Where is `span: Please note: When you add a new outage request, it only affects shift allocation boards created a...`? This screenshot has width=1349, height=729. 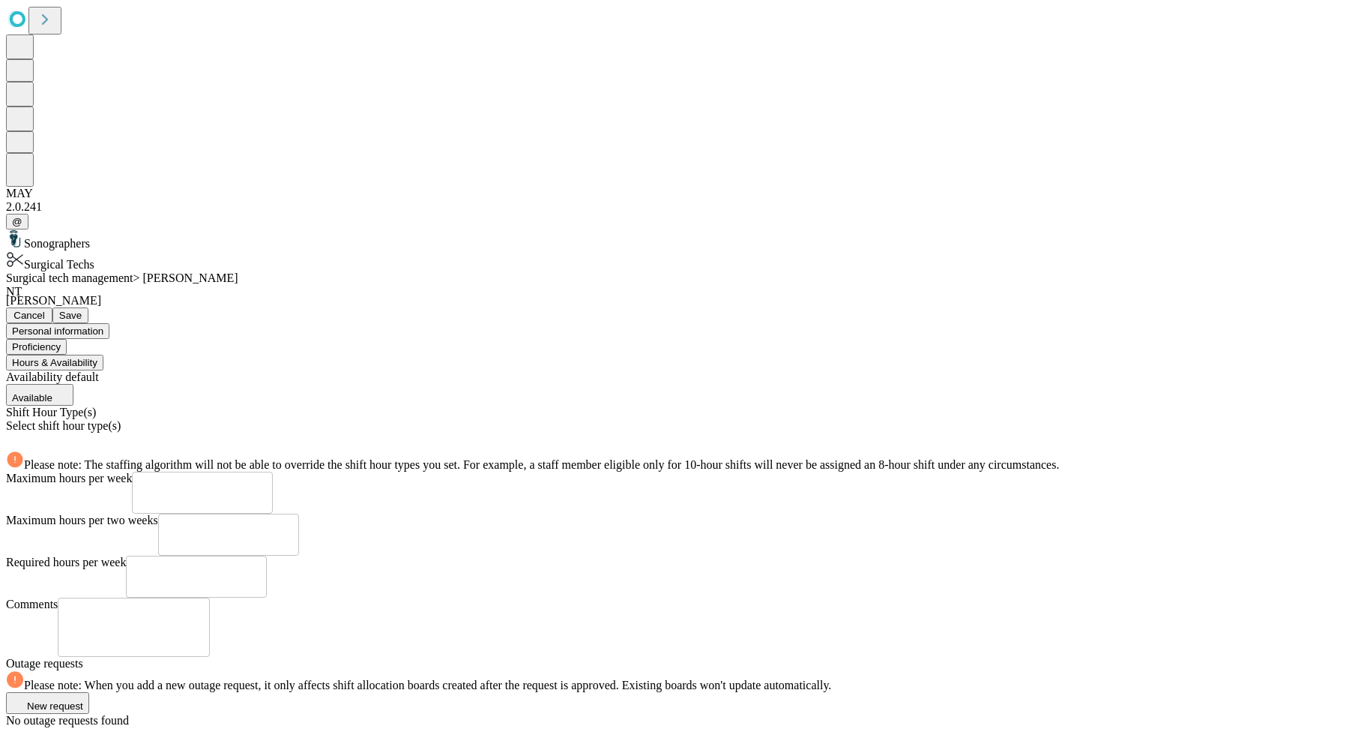 span: Please note: When you add a new outage request, it only affects shift allocation boards created a... is located at coordinates (427, 684).